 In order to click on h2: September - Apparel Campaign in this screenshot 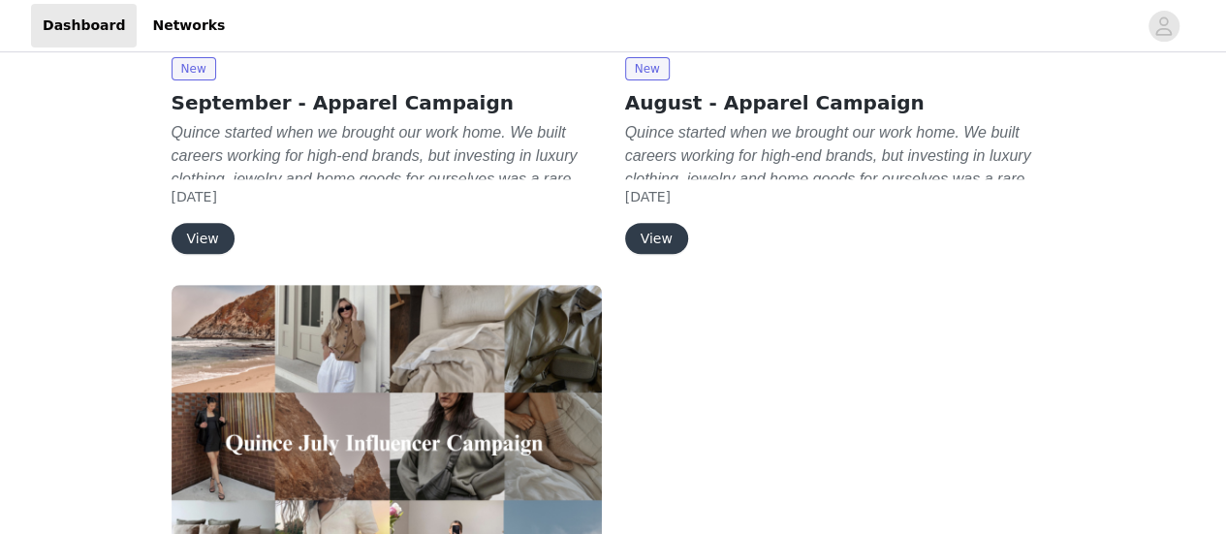, I will do `click(387, 103)`.